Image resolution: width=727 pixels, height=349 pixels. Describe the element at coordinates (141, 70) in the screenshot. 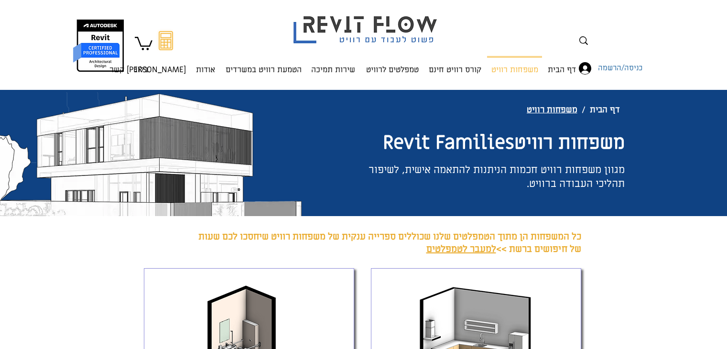

I see `p: בלוג` at that location.